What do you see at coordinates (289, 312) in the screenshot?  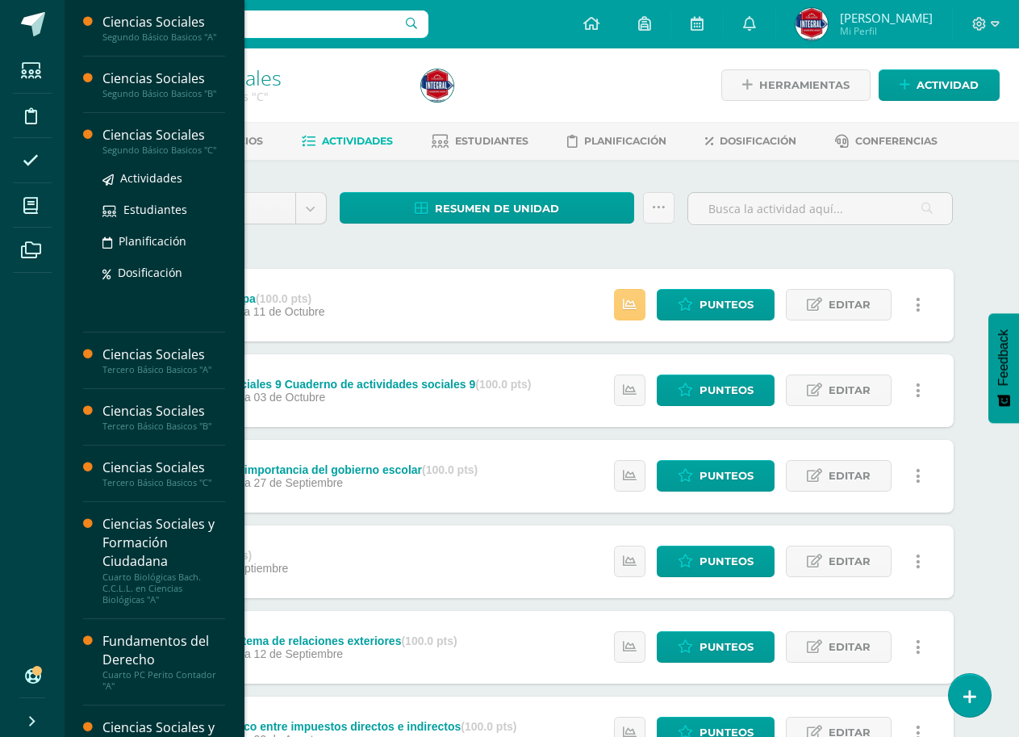 I see `span: 11 de Octubre` at bounding box center [289, 312].